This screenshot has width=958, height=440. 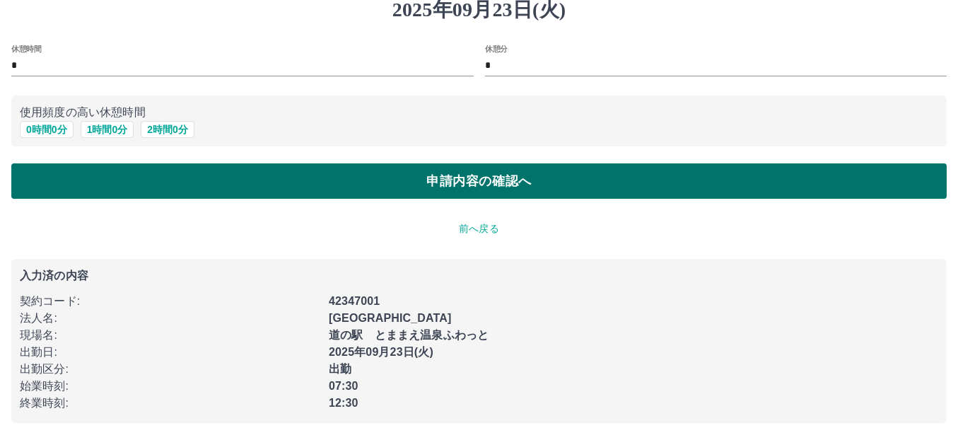 I want to click on b: 12:30, so click(x=343, y=402).